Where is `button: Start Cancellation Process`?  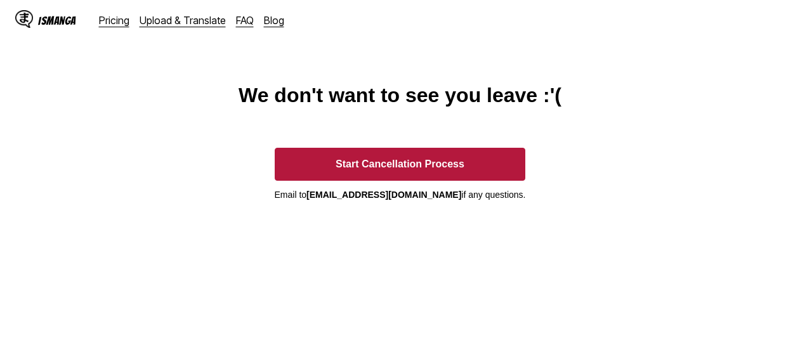 button: Start Cancellation Process is located at coordinates (400, 164).